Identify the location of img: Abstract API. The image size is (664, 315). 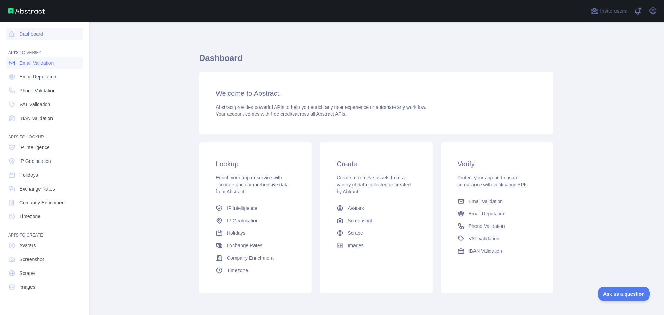
(27, 11).